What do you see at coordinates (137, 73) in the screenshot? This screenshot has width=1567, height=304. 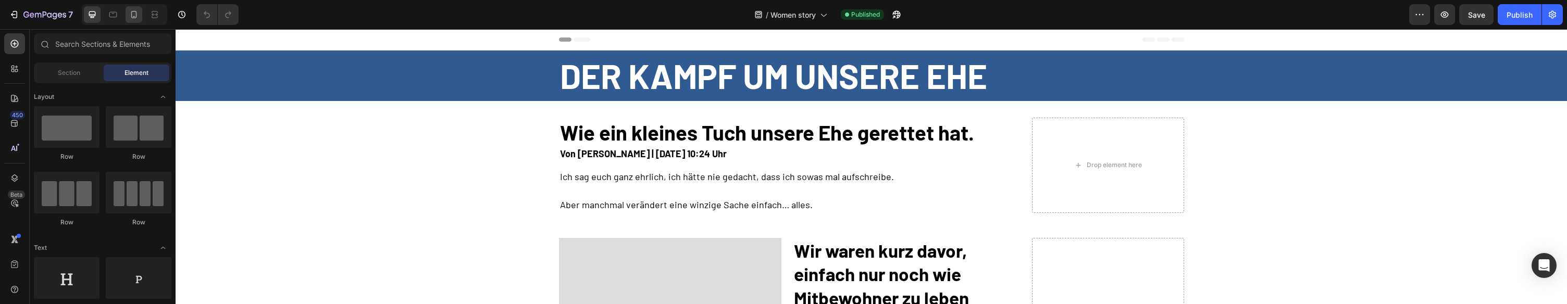 I see `span: Element` at bounding box center [137, 73].